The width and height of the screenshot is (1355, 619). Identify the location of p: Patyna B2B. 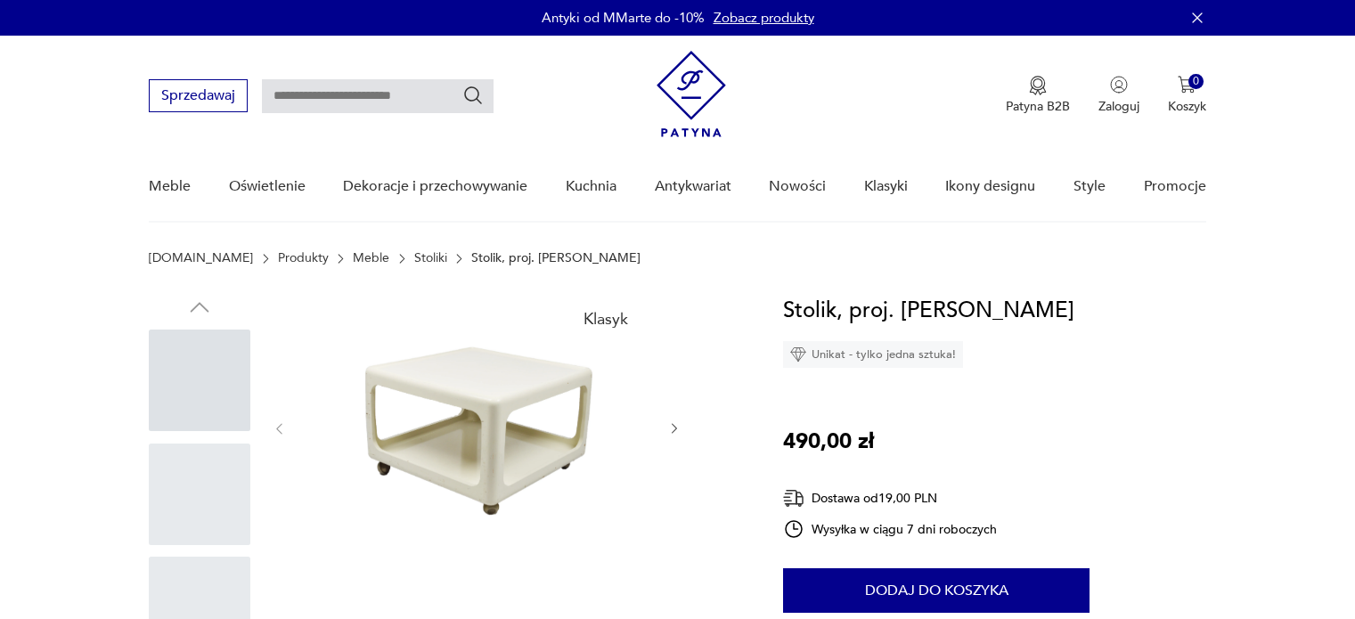
(1038, 106).